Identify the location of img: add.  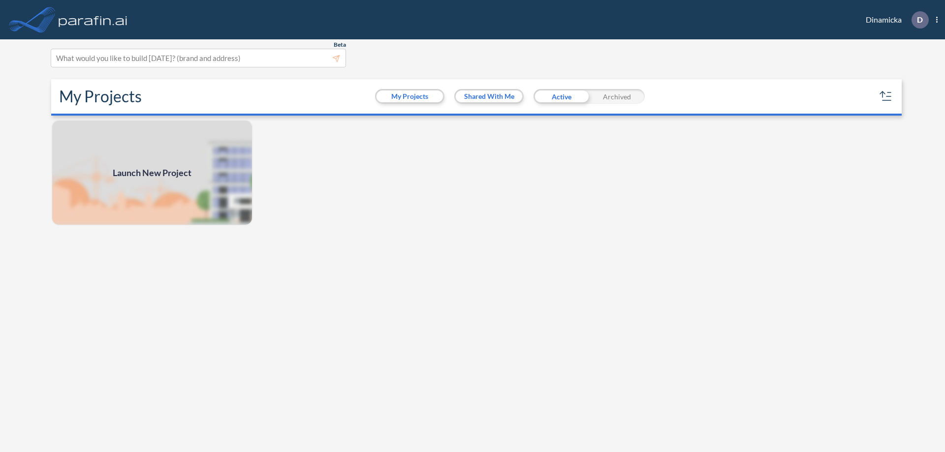
(152, 173).